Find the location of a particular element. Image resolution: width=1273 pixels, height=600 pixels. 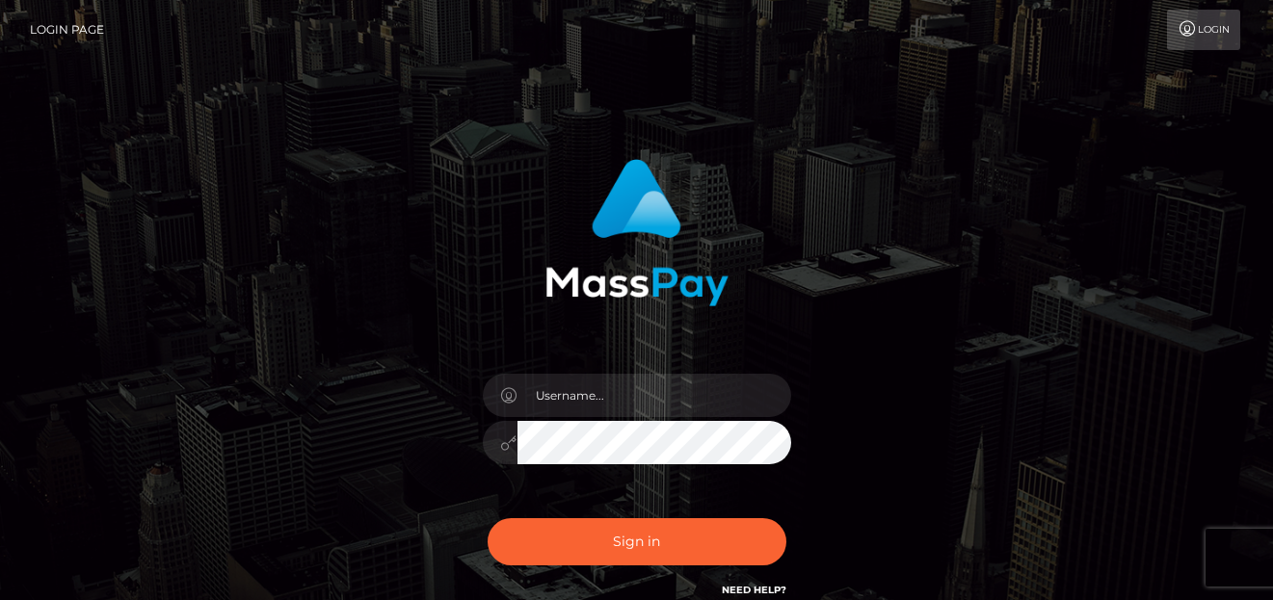

a: Login is located at coordinates (1203, 30).